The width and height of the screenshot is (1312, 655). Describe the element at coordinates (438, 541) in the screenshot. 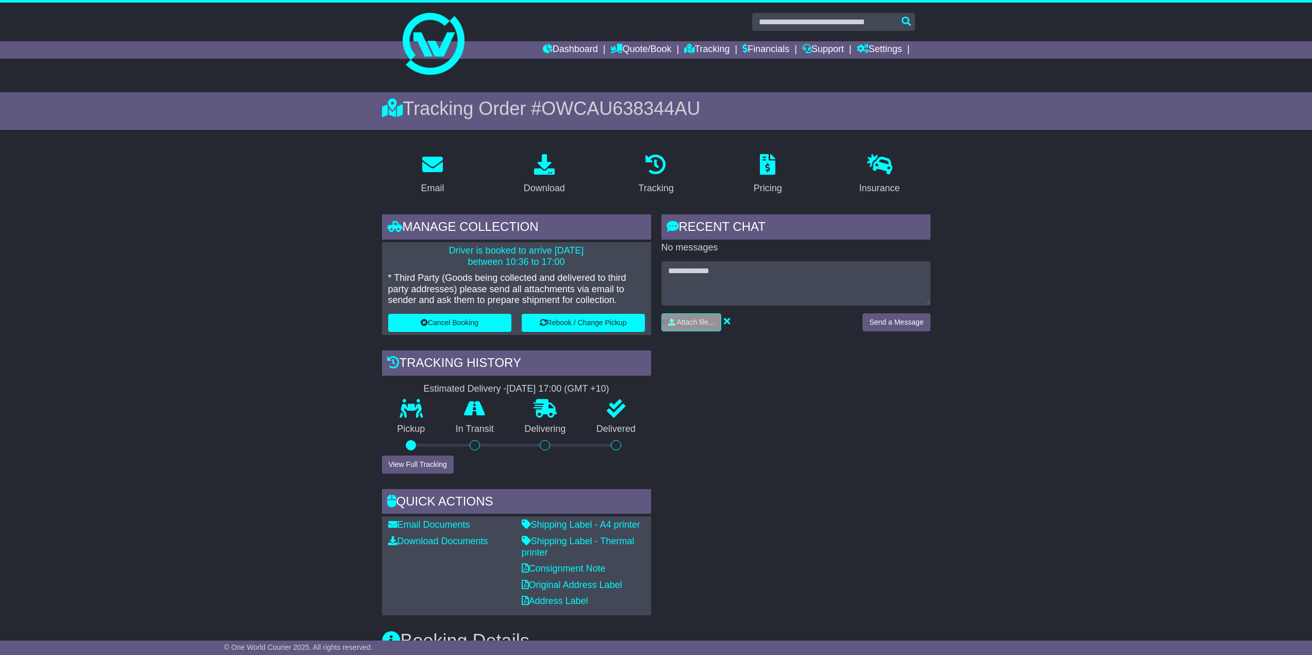

I see `a: Download Documents` at that location.